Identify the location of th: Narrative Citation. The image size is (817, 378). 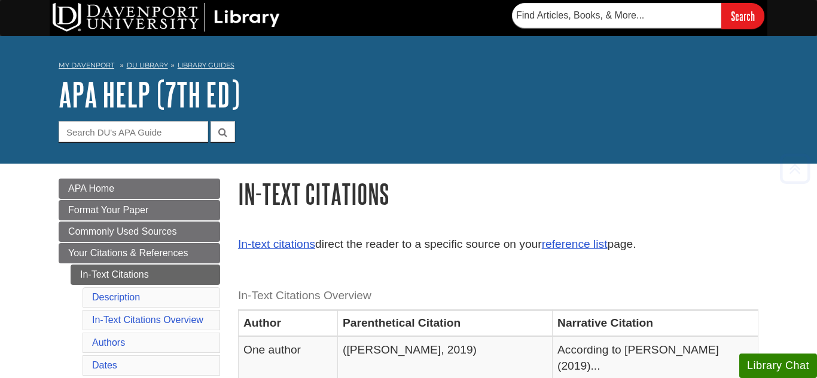
(655, 323).